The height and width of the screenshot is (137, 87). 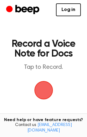 I want to click on span: Contact us, so click(x=43, y=128).